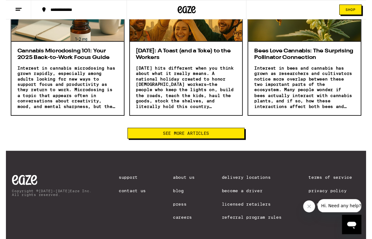 The height and width of the screenshot is (239, 372). I want to click on a: Terms of Service, so click(339, 183).